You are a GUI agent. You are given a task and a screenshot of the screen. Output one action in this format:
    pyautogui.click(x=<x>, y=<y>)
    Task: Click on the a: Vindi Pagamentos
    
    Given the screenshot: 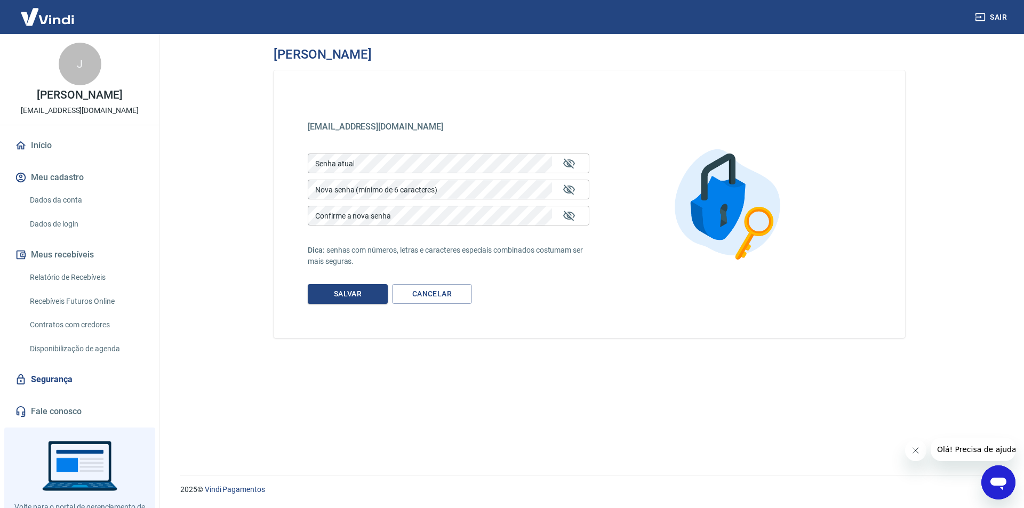 What is the action you would take?
    pyautogui.click(x=235, y=489)
    